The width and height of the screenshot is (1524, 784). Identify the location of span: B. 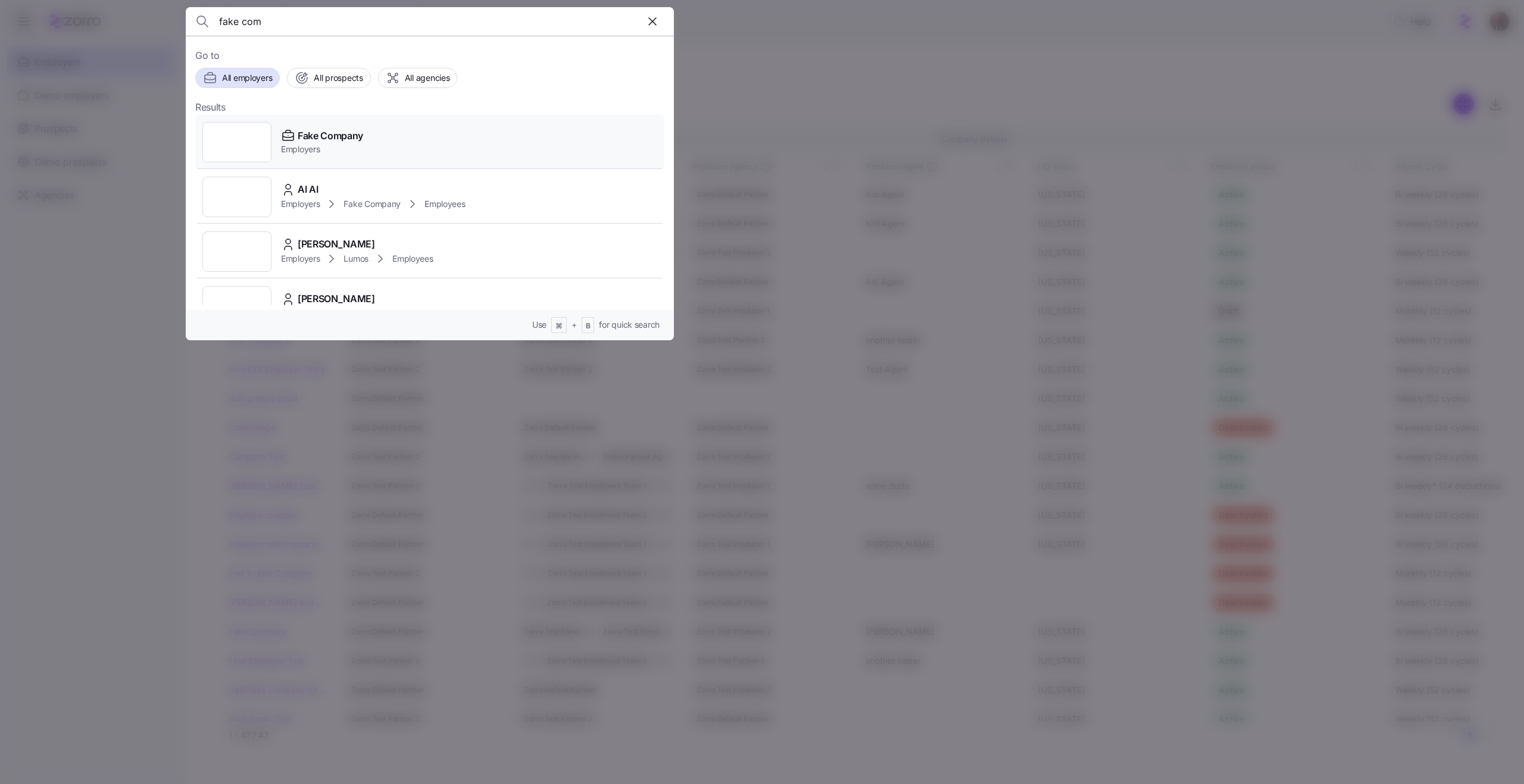
(588, 326).